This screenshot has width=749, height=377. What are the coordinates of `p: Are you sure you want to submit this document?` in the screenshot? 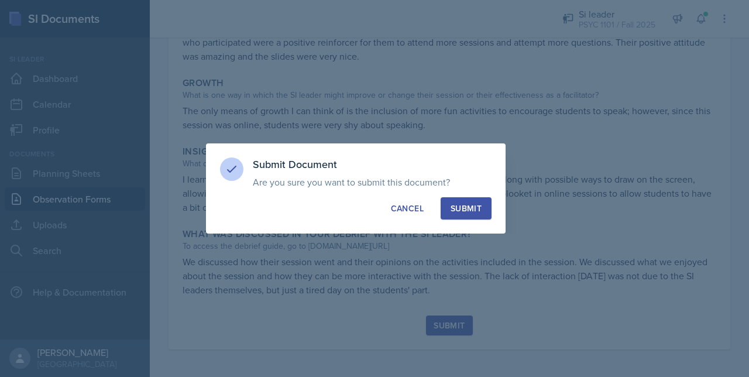 It's located at (372, 182).